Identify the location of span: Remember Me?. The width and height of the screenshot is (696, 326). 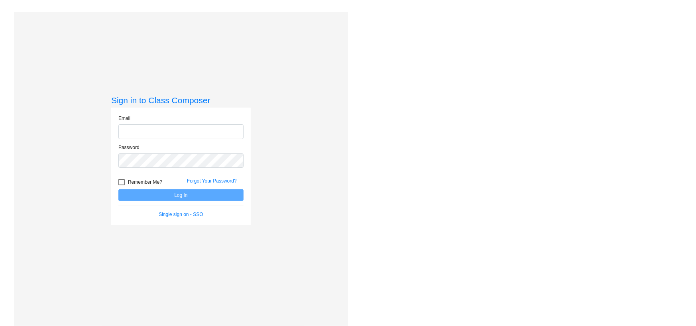
(145, 182).